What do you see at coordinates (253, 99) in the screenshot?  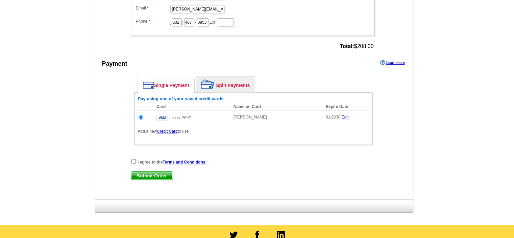 I see `h6: Pay using one of your saved credit cards.` at bounding box center [253, 99].